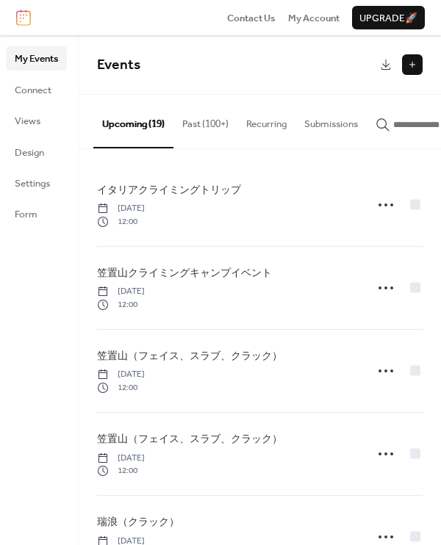 The width and height of the screenshot is (441, 545). I want to click on span: Views, so click(27, 121).